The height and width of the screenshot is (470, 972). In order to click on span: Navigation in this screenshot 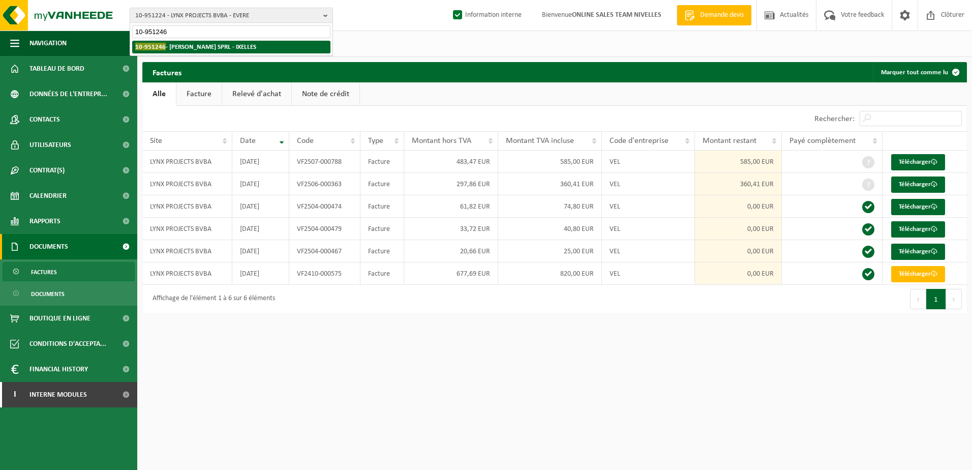, I will do `click(48, 43)`.